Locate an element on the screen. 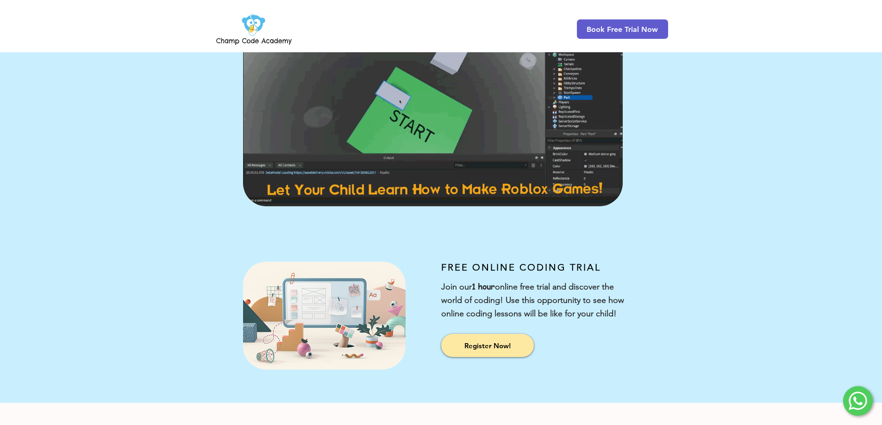 The height and width of the screenshot is (425, 882). img: tab_keywords_by_traffic_grey.svg is located at coordinates (96, 57).